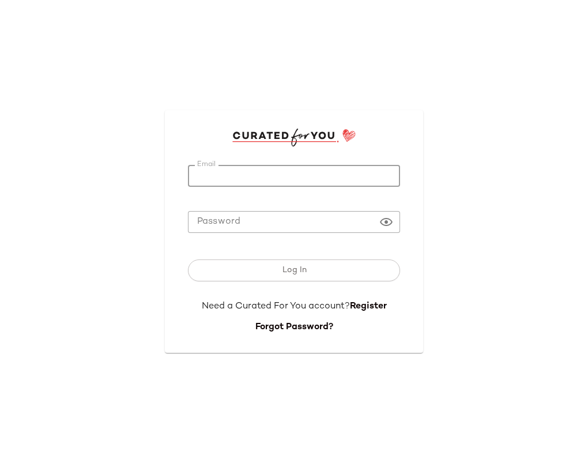  I want to click on span: Need a Curated For You account?, so click(276, 306).